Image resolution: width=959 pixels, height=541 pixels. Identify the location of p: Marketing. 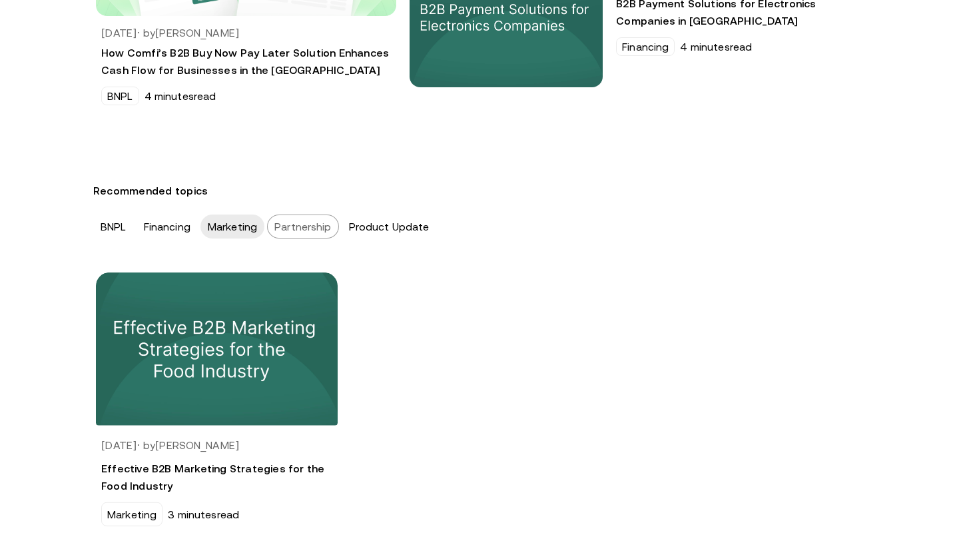
(132, 514).